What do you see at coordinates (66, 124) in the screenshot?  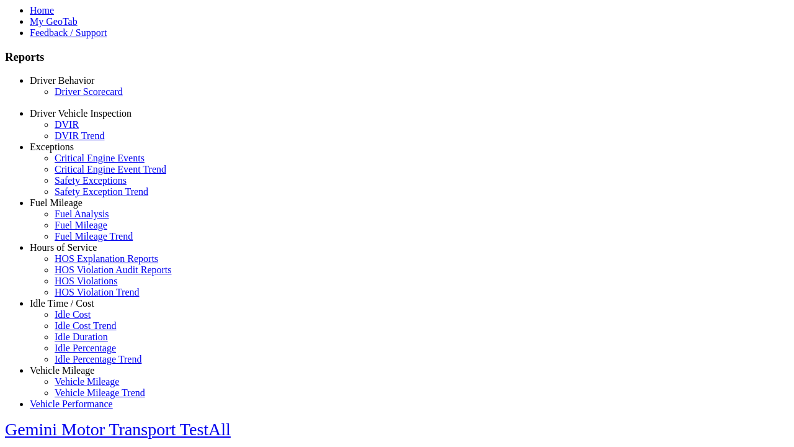 I see `a: DVIR` at bounding box center [66, 124].